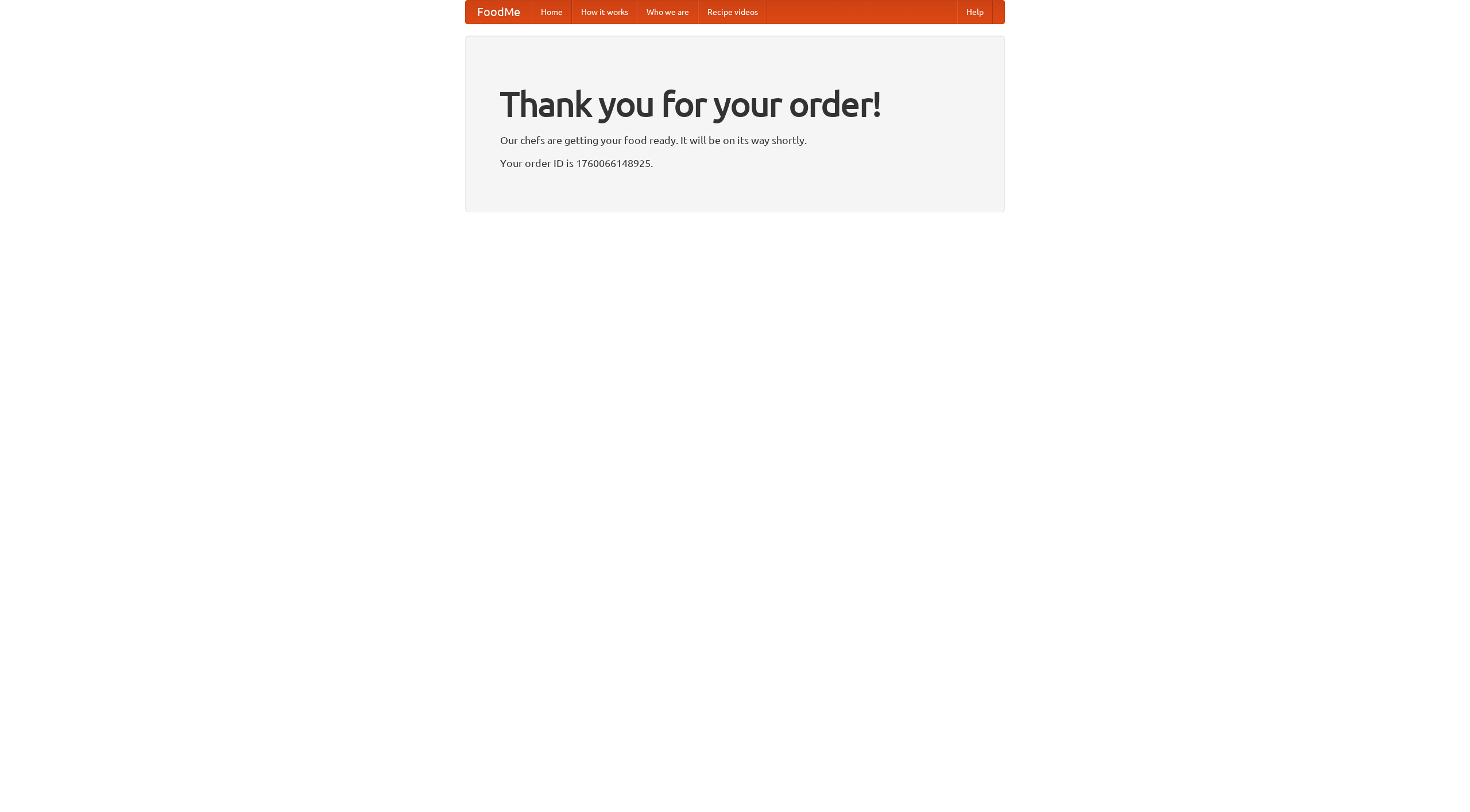 This screenshot has width=1470, height=812. Describe the element at coordinates (733, 12) in the screenshot. I see `a: Recipe videos` at that location.